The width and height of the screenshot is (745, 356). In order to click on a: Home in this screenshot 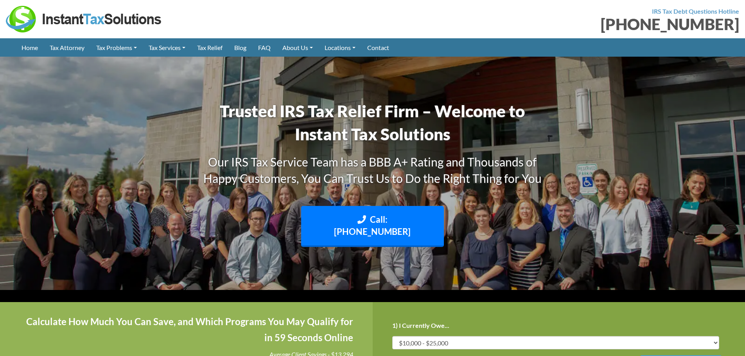, I will do `click(30, 47)`.